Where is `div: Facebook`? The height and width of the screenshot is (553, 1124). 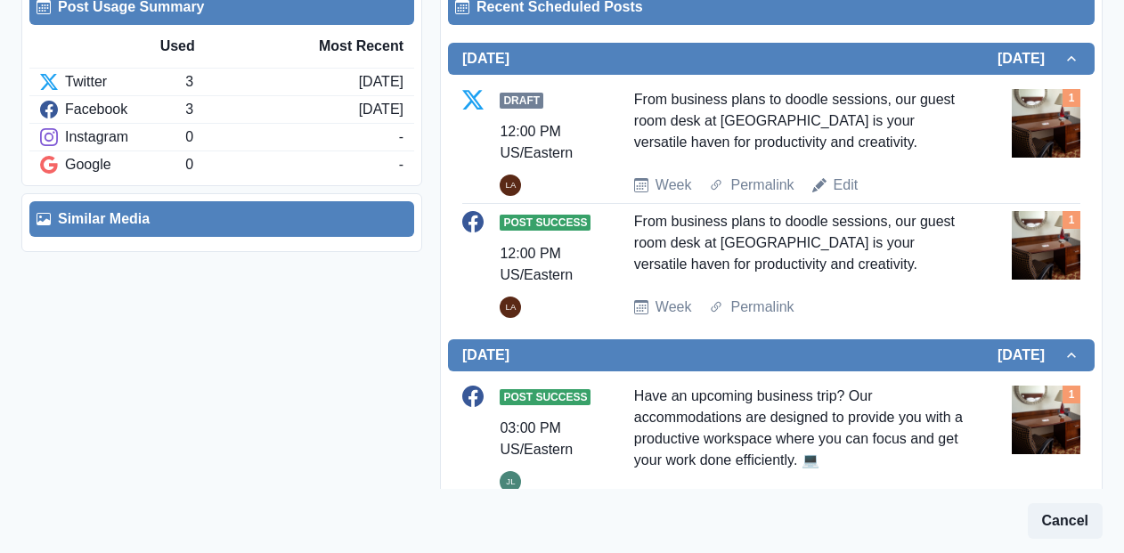 div: Facebook is located at coordinates (112, 110).